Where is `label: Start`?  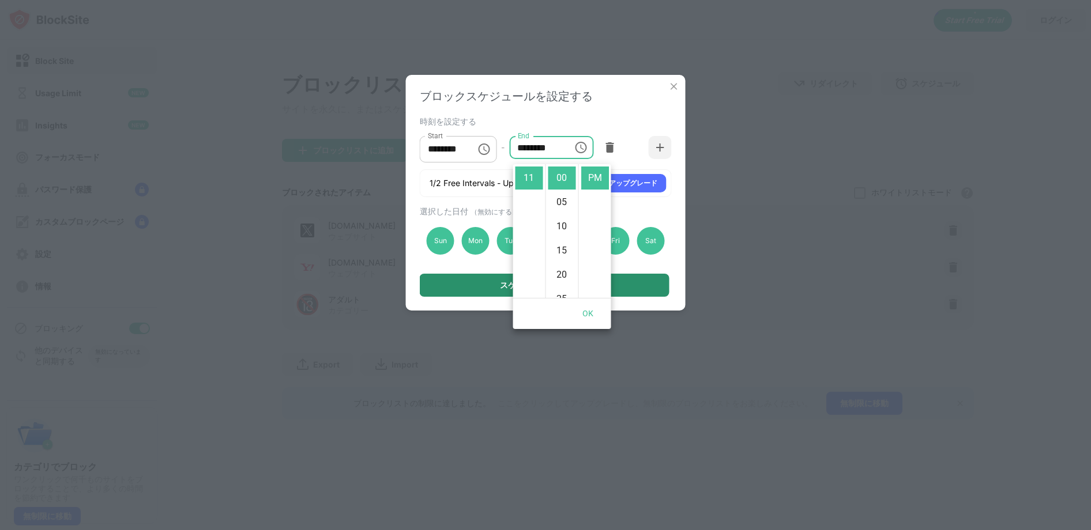
label: Start is located at coordinates (435, 135).